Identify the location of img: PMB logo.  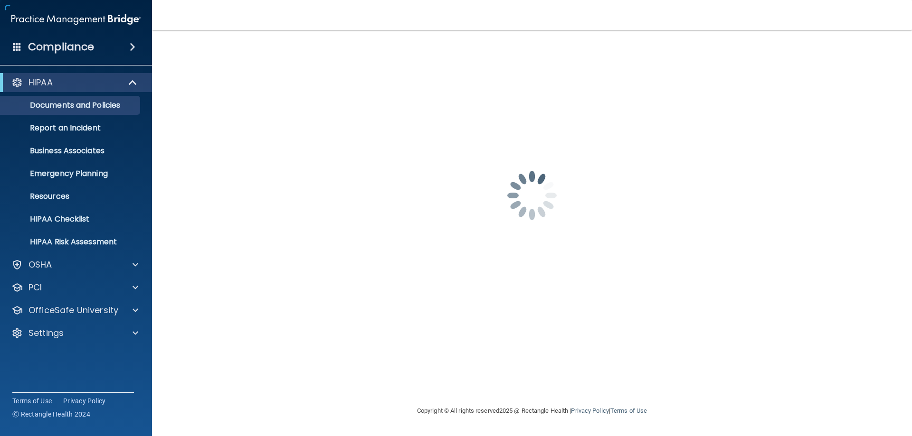
(76, 19).